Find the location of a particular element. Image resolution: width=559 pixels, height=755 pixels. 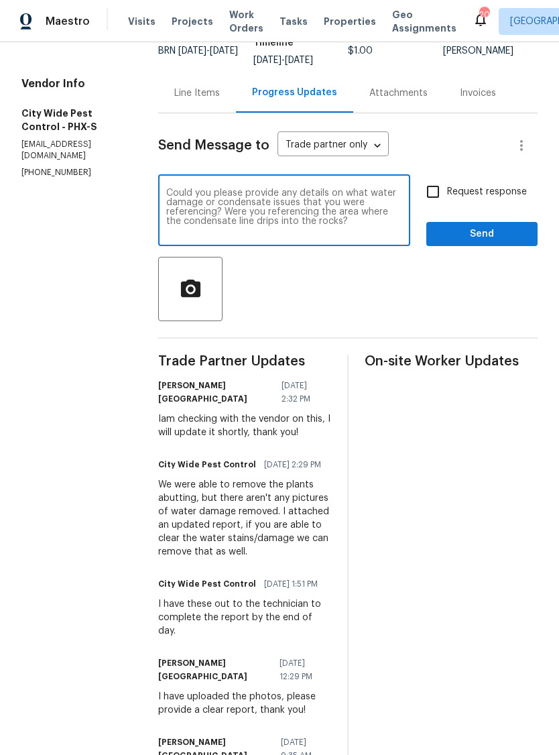

div: Iam checking with the vendor on this, I will update it shortly, thank you! is located at coordinates (245, 426).